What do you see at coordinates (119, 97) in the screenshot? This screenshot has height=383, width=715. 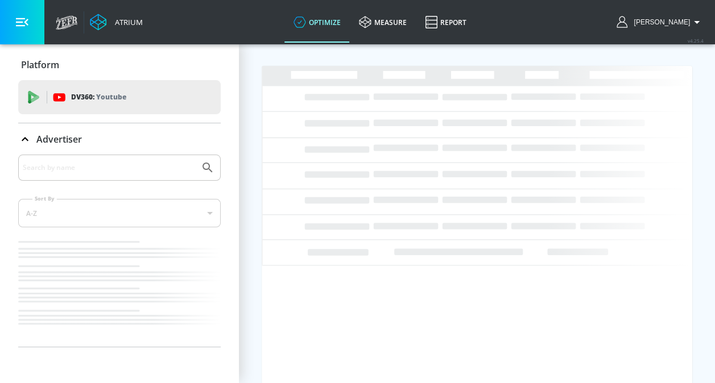 I see `div: DV360: Youtube` at bounding box center [119, 97].